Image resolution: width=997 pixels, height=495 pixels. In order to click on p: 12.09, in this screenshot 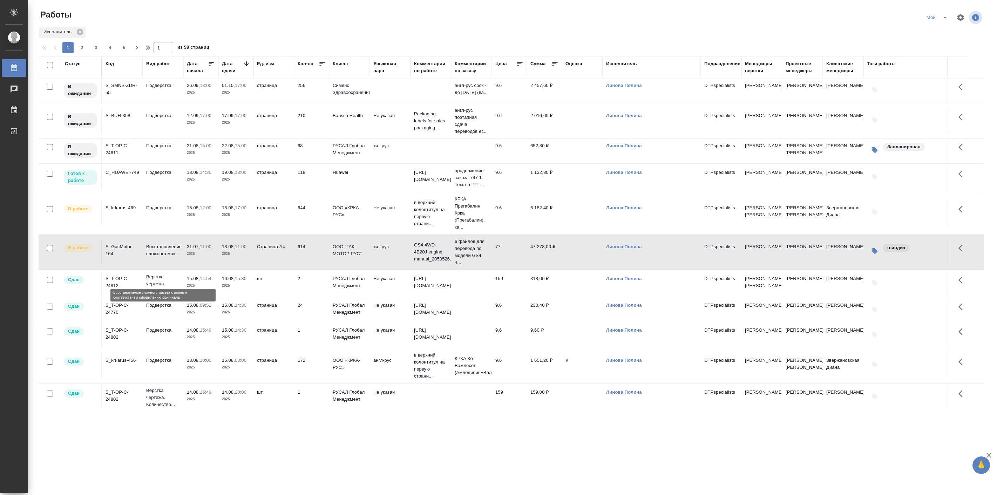, I will do `click(193, 115)`.